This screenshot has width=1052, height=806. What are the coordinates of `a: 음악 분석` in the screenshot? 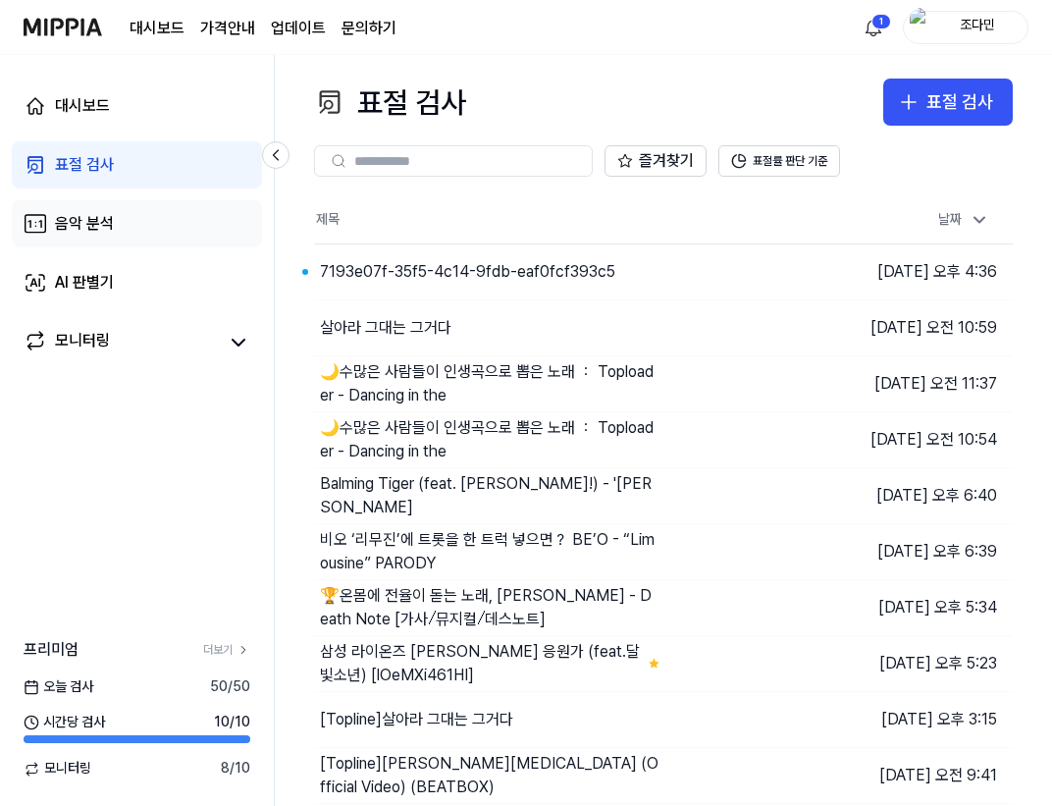 It's located at (136, 224).